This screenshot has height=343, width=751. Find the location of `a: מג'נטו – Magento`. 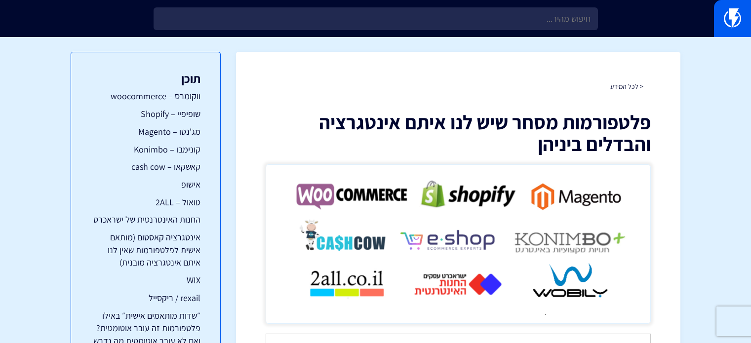

a: מג'נטו – Magento is located at coordinates (146, 132).